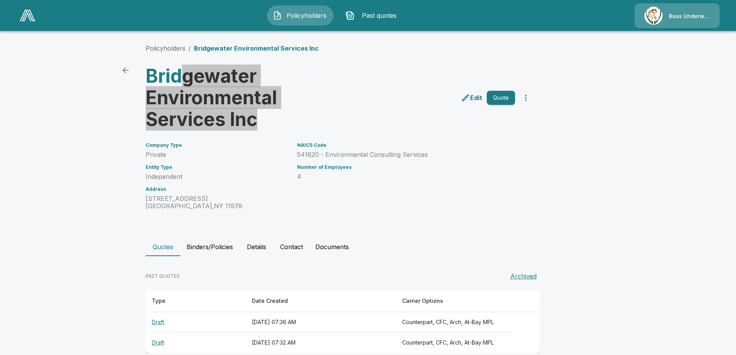  Describe the element at coordinates (373, 15) in the screenshot. I see `a: Past quotes IconPast quotes` at that location.